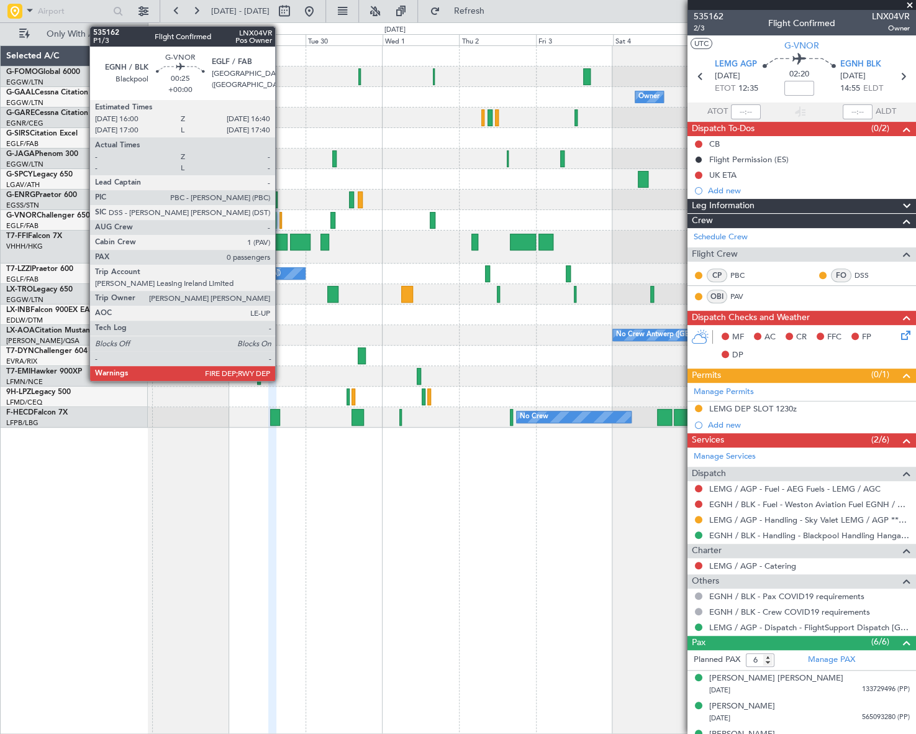 The width and height of the screenshot is (916, 734). Describe the element at coordinates (738, 337) in the screenshot. I see `span: MF` at that location.